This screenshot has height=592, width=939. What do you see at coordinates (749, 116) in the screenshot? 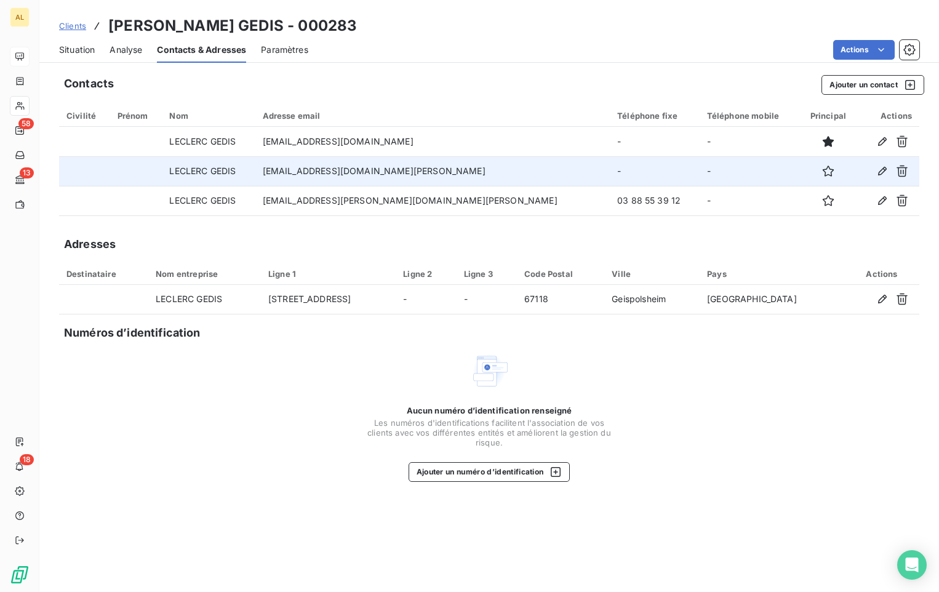
I see `div: Téléphone mobile` at bounding box center [749, 116].